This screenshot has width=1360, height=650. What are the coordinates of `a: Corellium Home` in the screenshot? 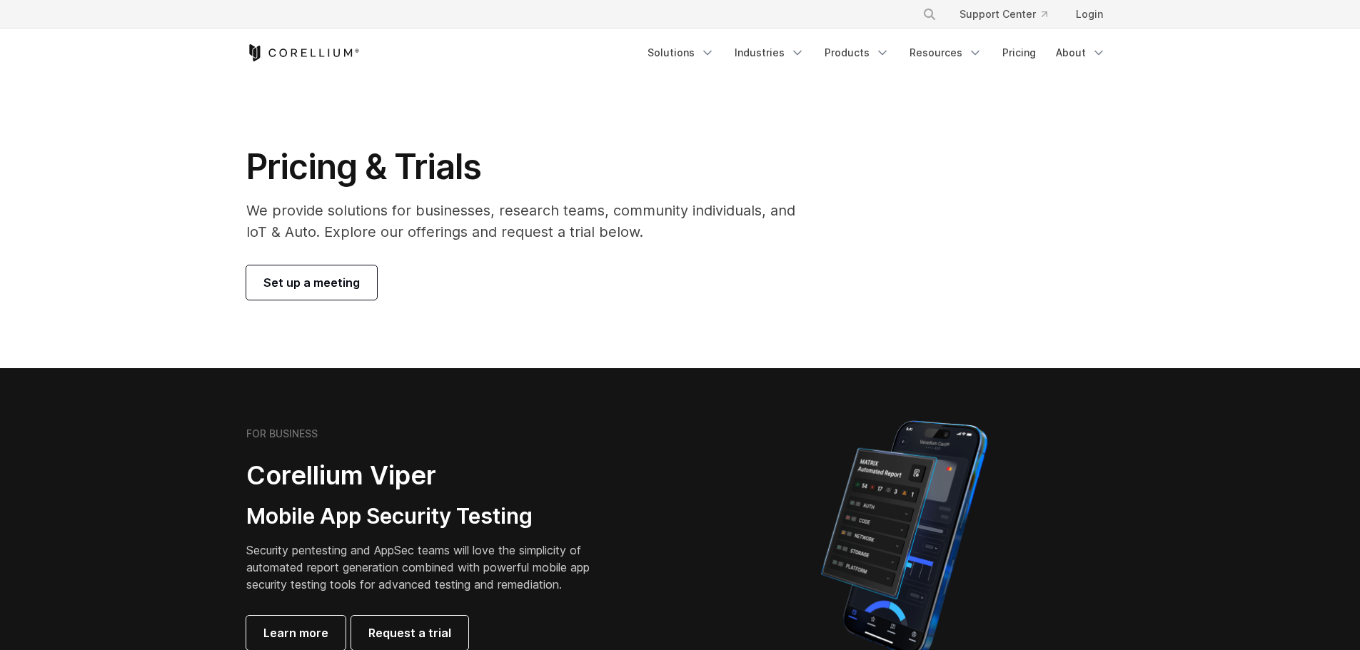 It's located at (303, 53).